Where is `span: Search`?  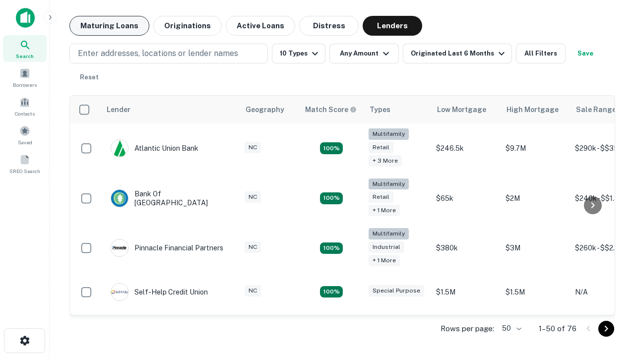
span: Search is located at coordinates (25, 56).